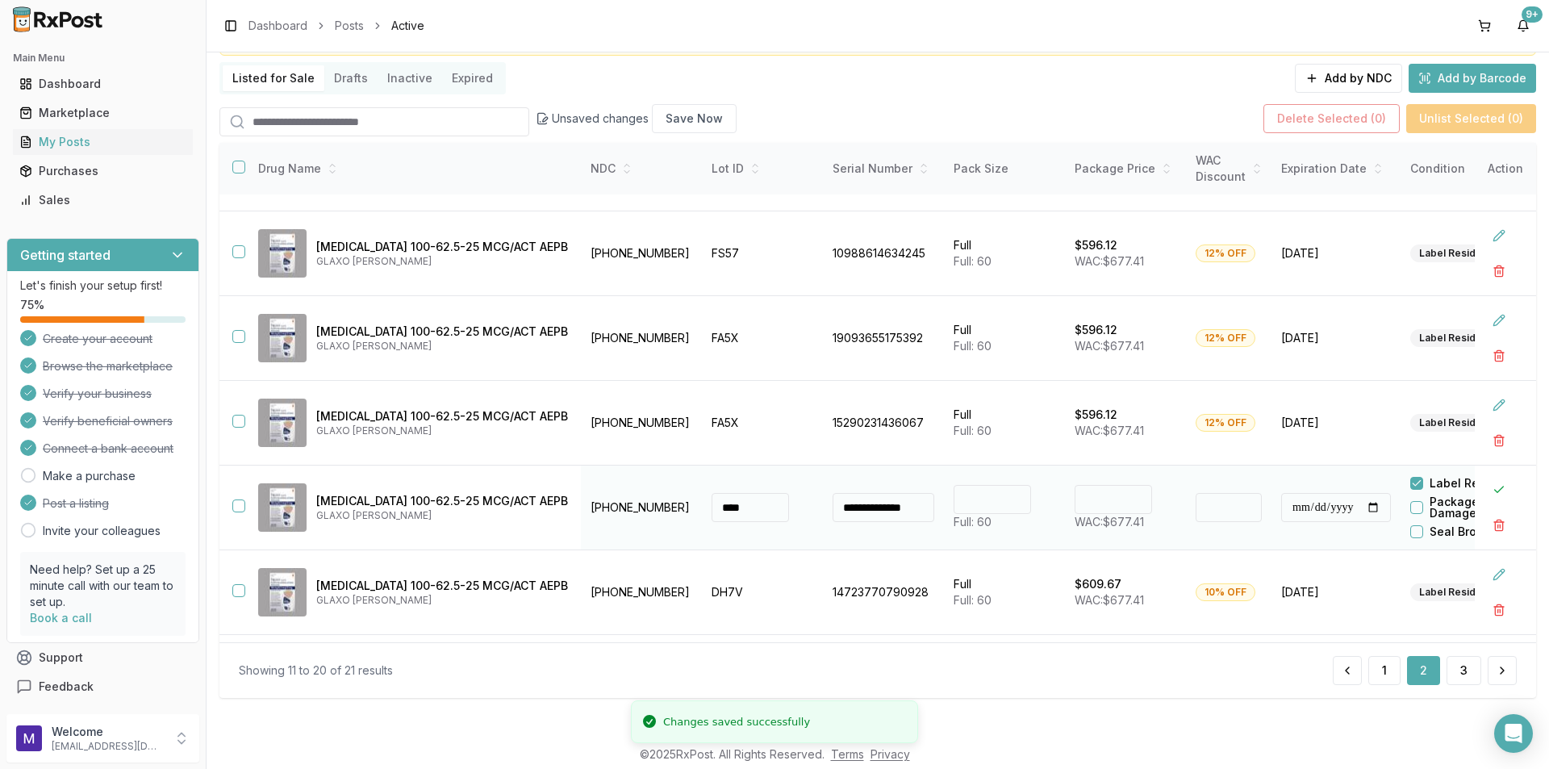  What do you see at coordinates (1229, 169) in the screenshot?
I see `div: WAC Discount` at bounding box center [1229, 169].